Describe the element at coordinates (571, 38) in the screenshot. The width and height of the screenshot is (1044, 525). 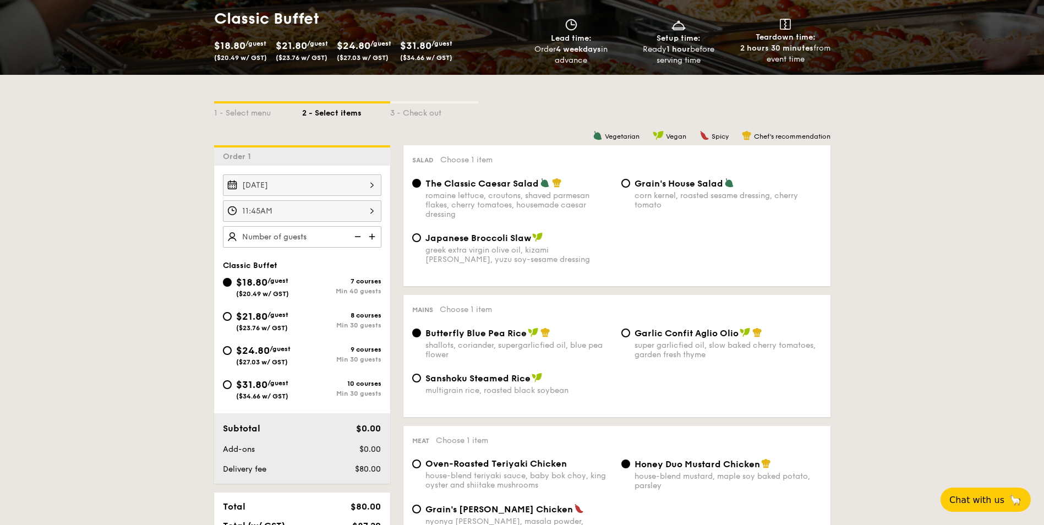
I see `span: Lead time:` at that location.